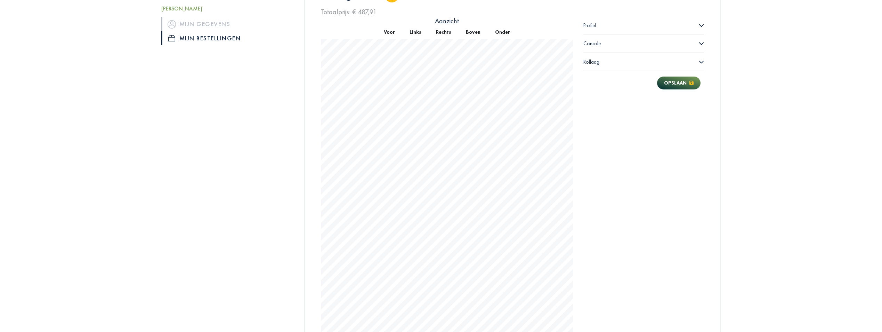  Describe the element at coordinates (473, 32) in the screenshot. I see `button: Boven` at that location.